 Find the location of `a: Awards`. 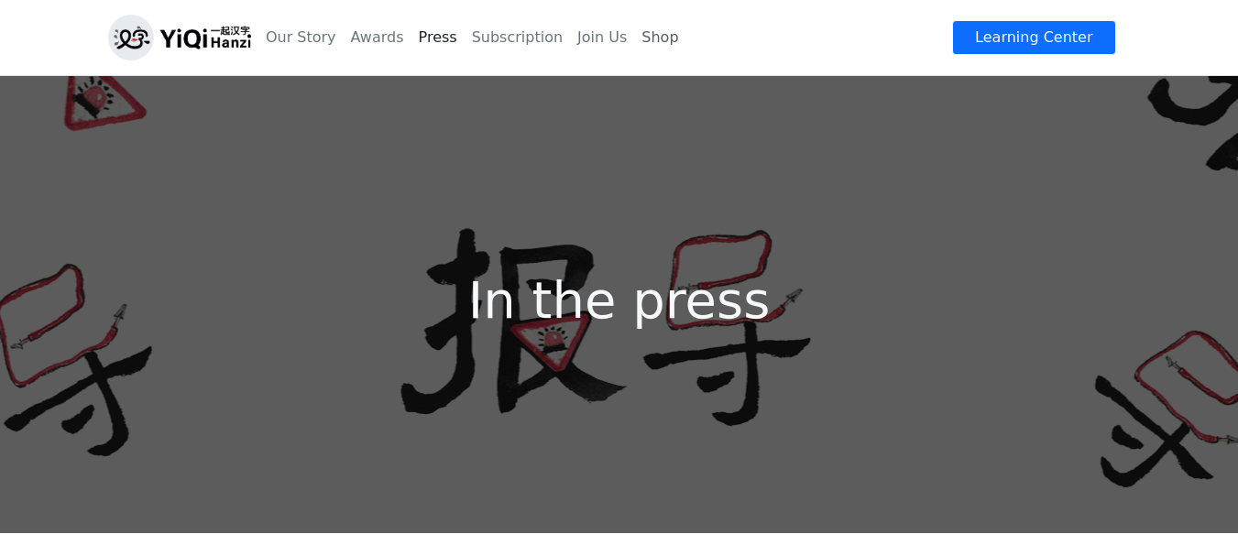

a: Awards is located at coordinates (378, 38).